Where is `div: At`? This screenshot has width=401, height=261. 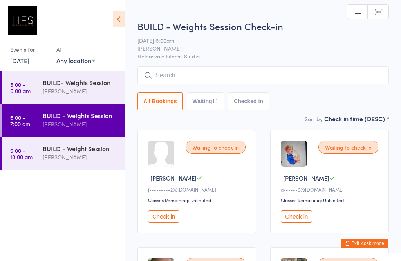 div: At is located at coordinates (76, 49).